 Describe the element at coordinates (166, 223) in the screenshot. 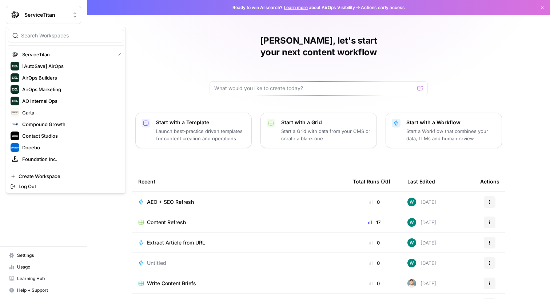

I see `span: Content Refresh` at that location.